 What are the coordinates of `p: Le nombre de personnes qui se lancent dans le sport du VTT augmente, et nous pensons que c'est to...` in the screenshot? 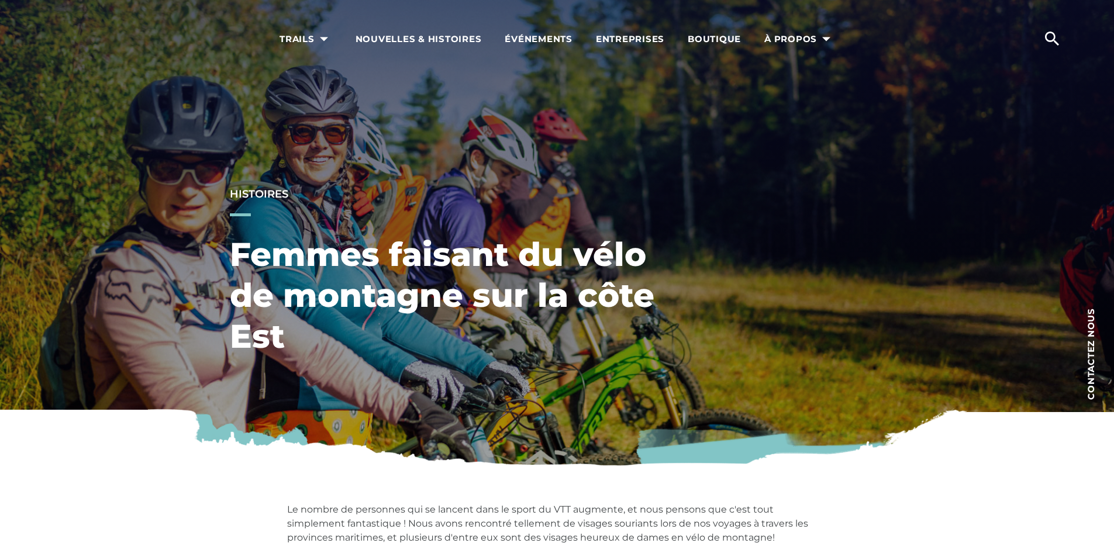 It's located at (557, 524).